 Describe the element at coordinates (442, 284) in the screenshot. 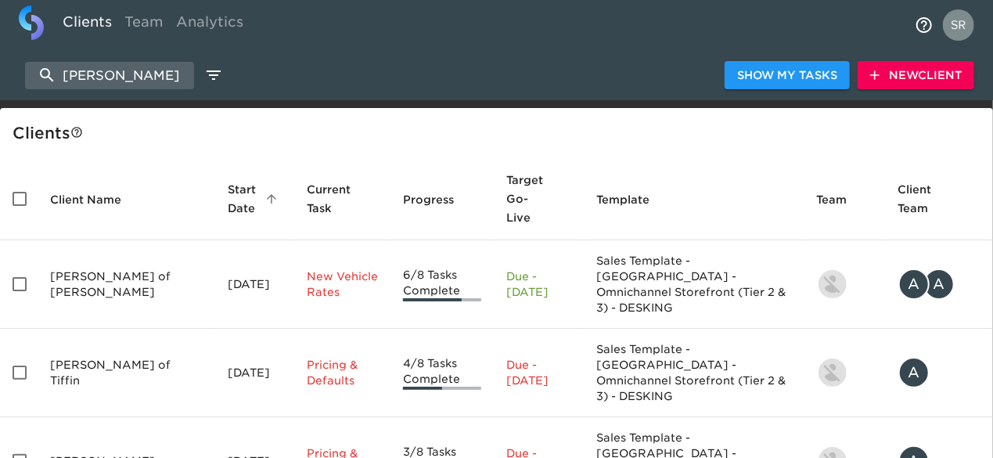

I see `td: 6/8 Tasks Complete` at that location.